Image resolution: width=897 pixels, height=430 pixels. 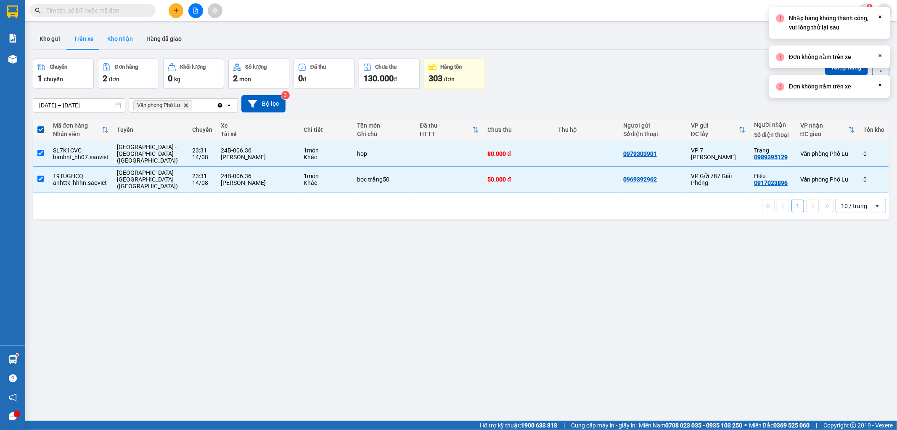 What do you see at coordinates (780, 425) in the screenshot?
I see `span: Miền Bắc` at bounding box center [780, 425].